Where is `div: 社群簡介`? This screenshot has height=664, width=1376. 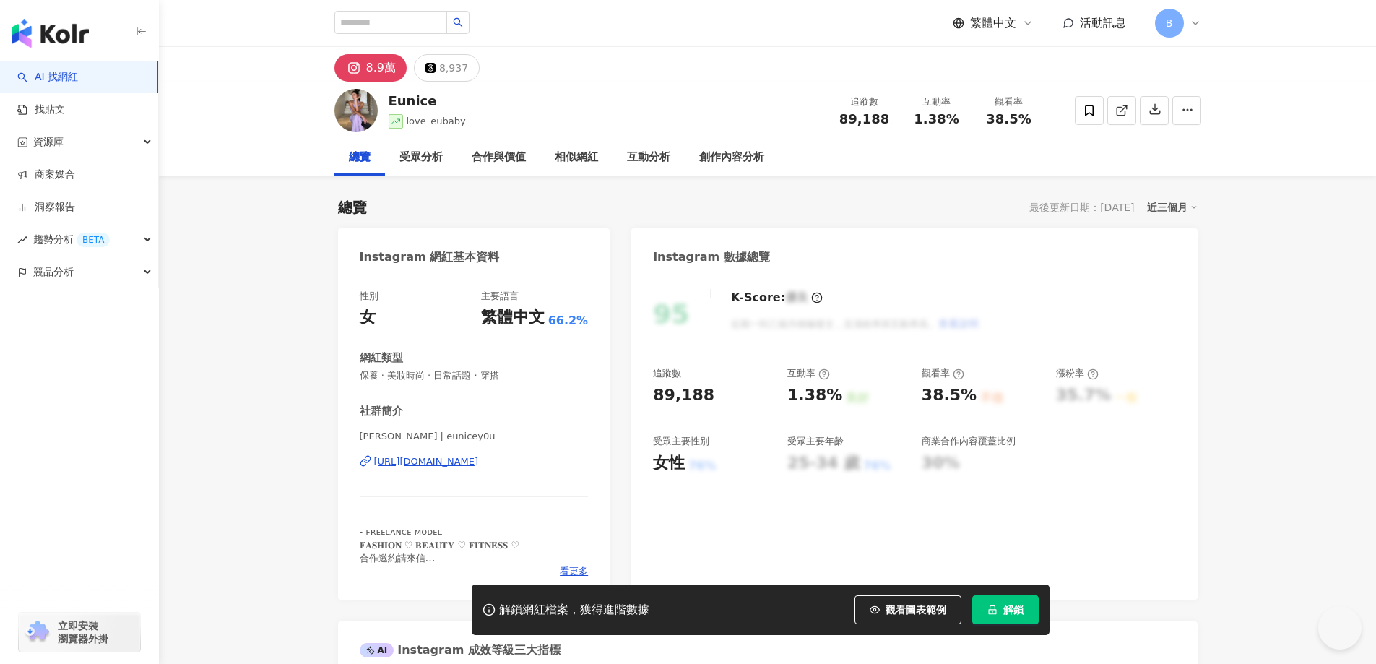
div: 社群簡介 is located at coordinates (381, 411).